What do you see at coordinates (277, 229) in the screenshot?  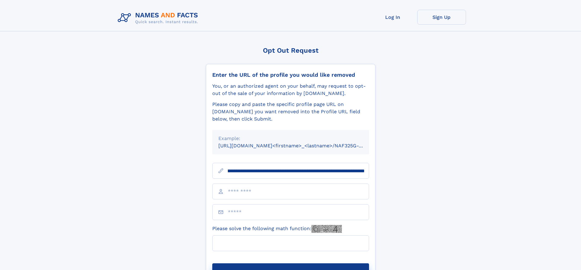 I see `label: Please solve the following math function:` at bounding box center [277, 229].